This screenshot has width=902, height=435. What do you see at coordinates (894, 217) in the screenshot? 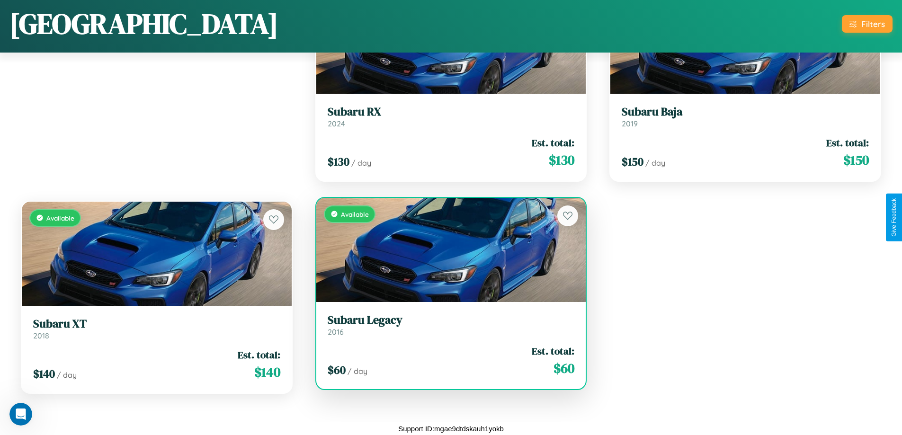
I see `div: Give Feedback` at bounding box center [894, 217].